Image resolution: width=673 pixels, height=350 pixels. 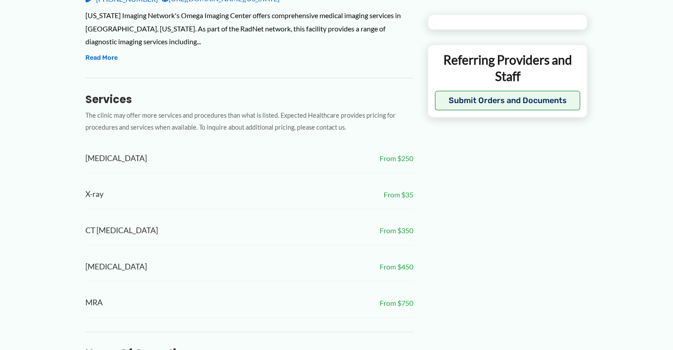 What do you see at coordinates (101, 58) in the screenshot?
I see `button: Read More` at bounding box center [101, 58].